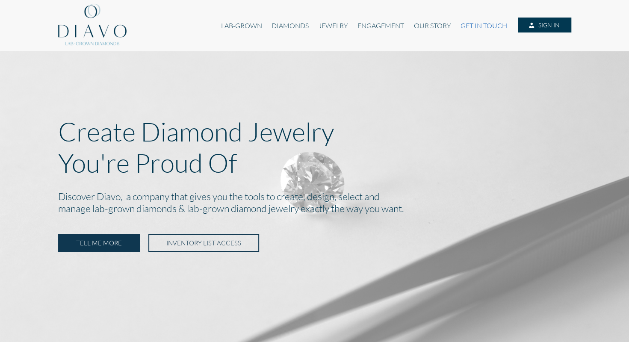  What do you see at coordinates (242, 26) in the screenshot?
I see `a: LAB-GROWN` at bounding box center [242, 26].